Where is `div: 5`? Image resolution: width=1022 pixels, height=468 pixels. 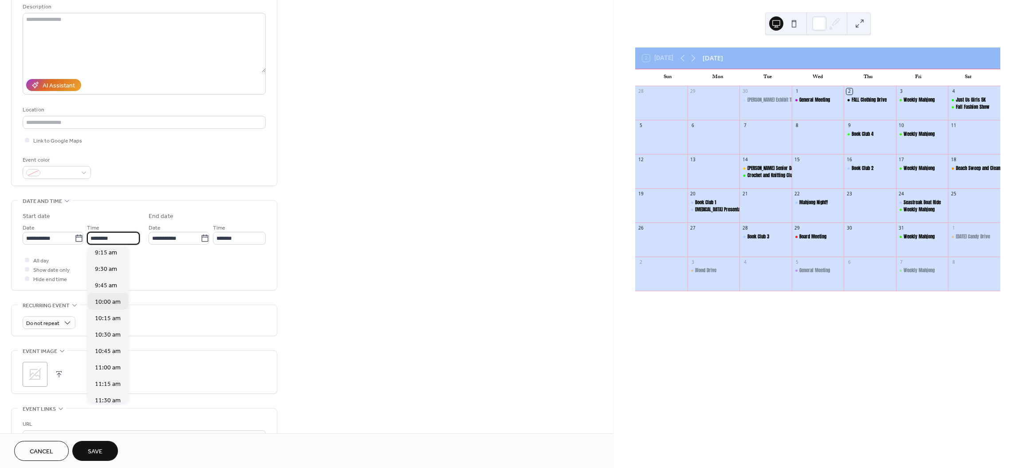
div: 5 is located at coordinates (797, 262).